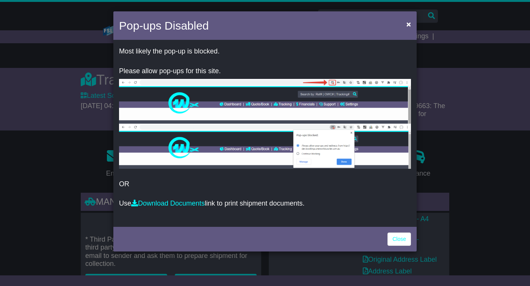  What do you see at coordinates (399, 239) in the screenshot?
I see `a: Close` at bounding box center [399, 239].